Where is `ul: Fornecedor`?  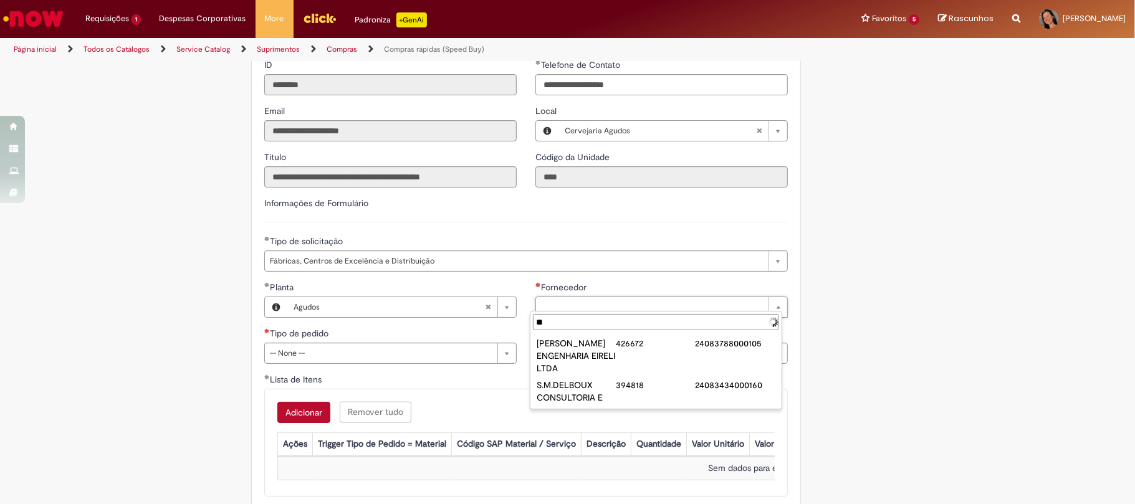 ul: Fornecedor is located at coordinates (656, 371).